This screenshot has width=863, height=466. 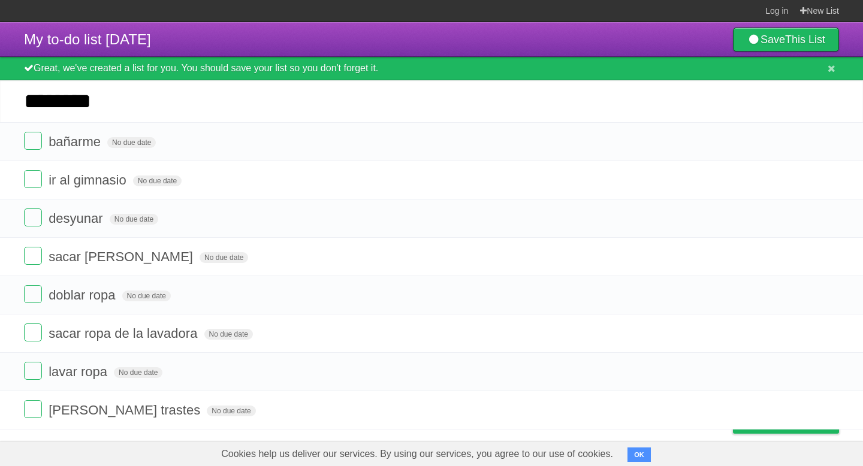 I want to click on span: Cookies help us deliver our services. By using our services, you agree to our use of cookies., so click(x=417, y=454).